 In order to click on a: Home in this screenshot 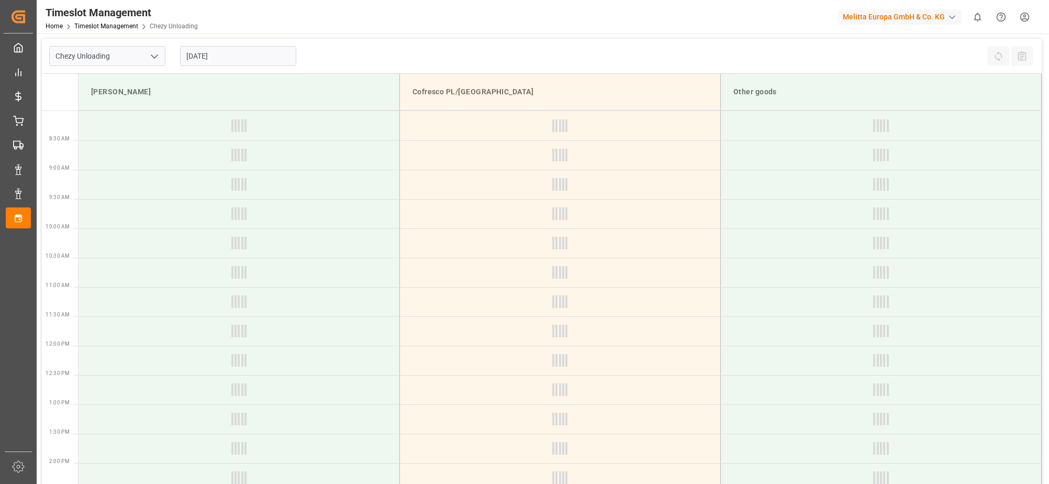, I will do `click(54, 26)`.